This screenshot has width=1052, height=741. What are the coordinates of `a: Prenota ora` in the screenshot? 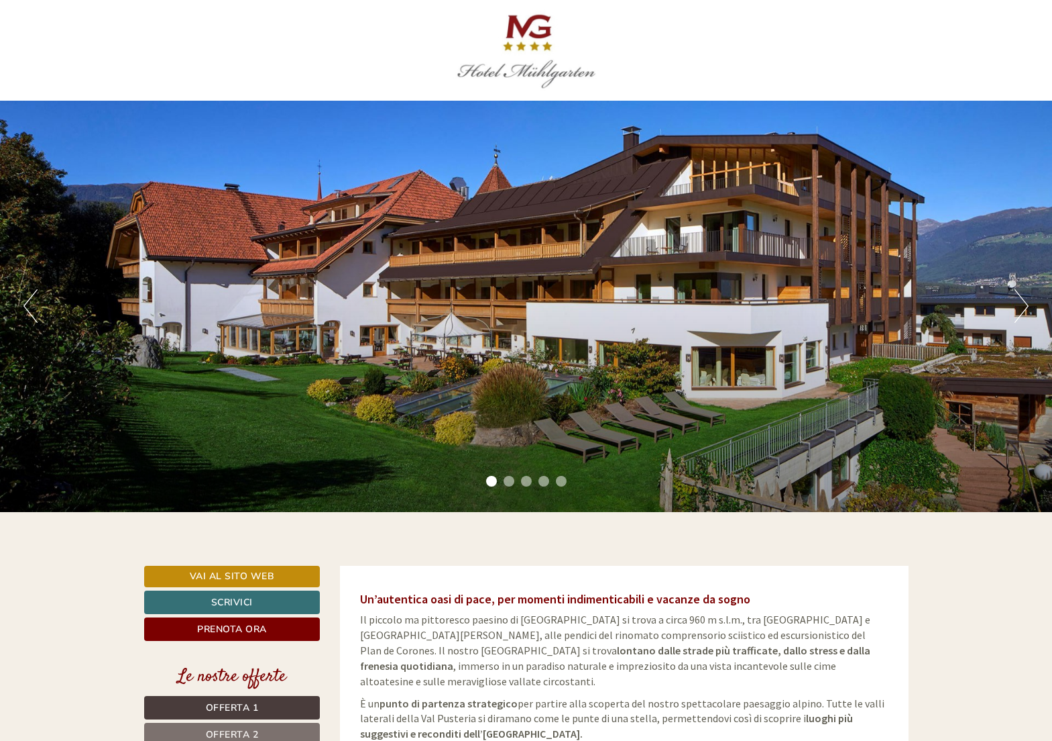 It's located at (232, 629).